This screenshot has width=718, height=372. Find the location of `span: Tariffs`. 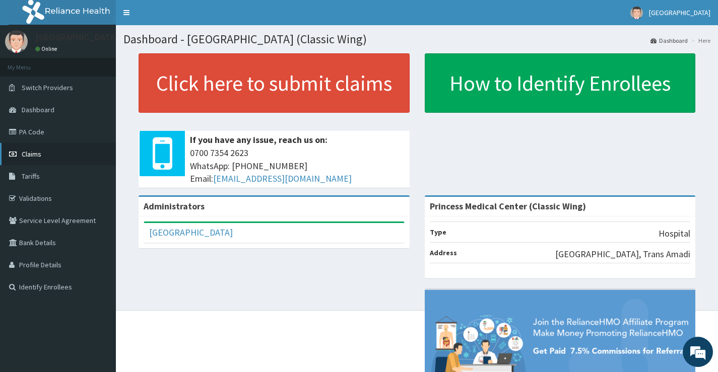

span: Tariffs is located at coordinates (31, 176).